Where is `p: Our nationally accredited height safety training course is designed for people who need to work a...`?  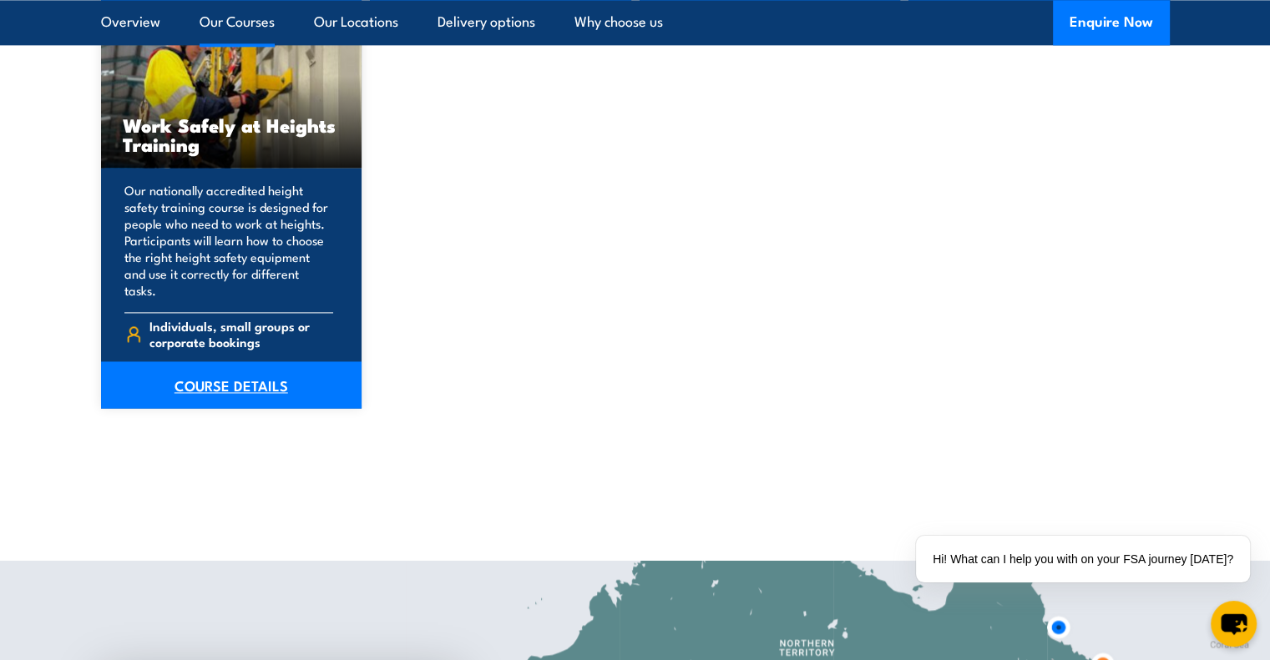 p: Our nationally accredited height safety training course is designed for people who need to work a... is located at coordinates (229, 240).